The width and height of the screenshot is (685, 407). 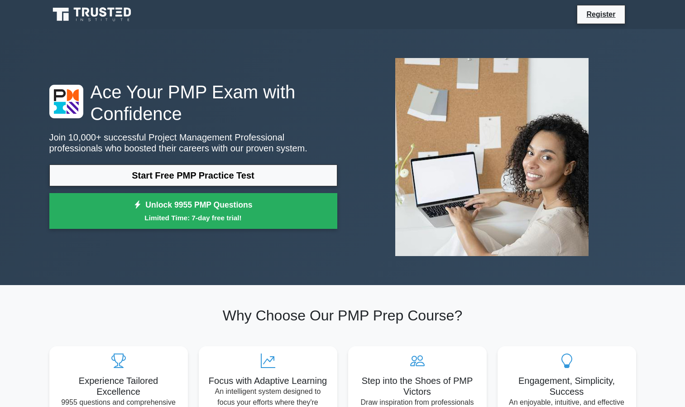 What do you see at coordinates (567, 386) in the screenshot?
I see `h5: Engagement, Simplicity, Success` at bounding box center [567, 386].